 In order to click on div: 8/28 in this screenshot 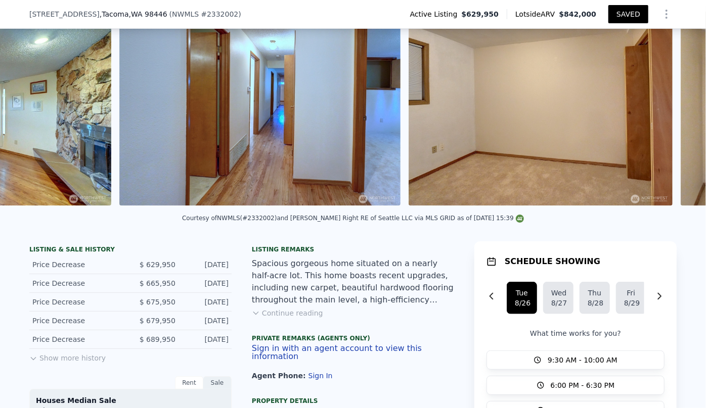, I will do `click(594, 303)`.